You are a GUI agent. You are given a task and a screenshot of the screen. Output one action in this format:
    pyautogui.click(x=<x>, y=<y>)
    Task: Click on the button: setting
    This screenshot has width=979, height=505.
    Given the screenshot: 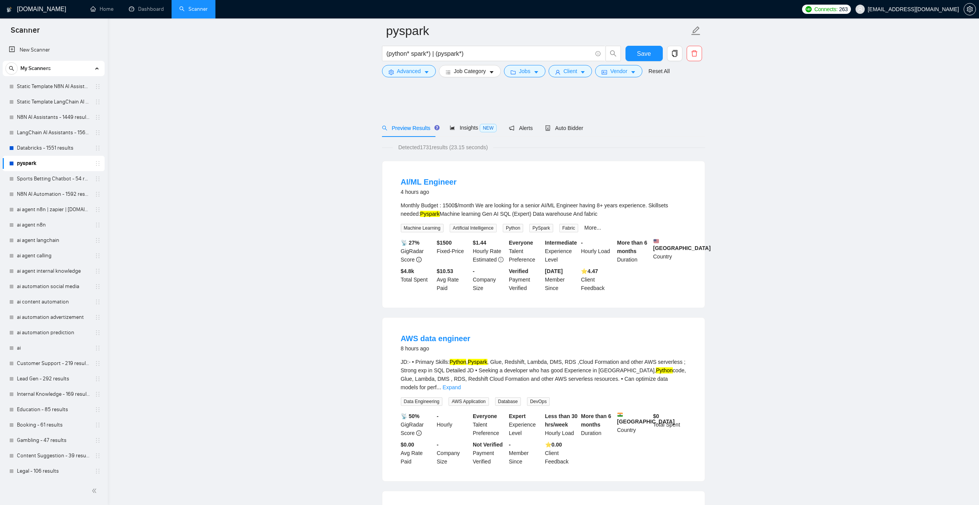 What is the action you would take?
    pyautogui.click(x=970, y=9)
    